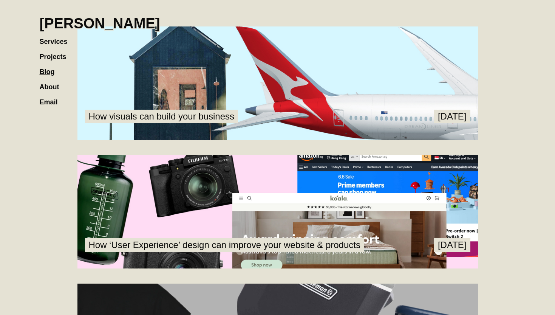 The image size is (555, 315). I want to click on a: Email, so click(53, 98).